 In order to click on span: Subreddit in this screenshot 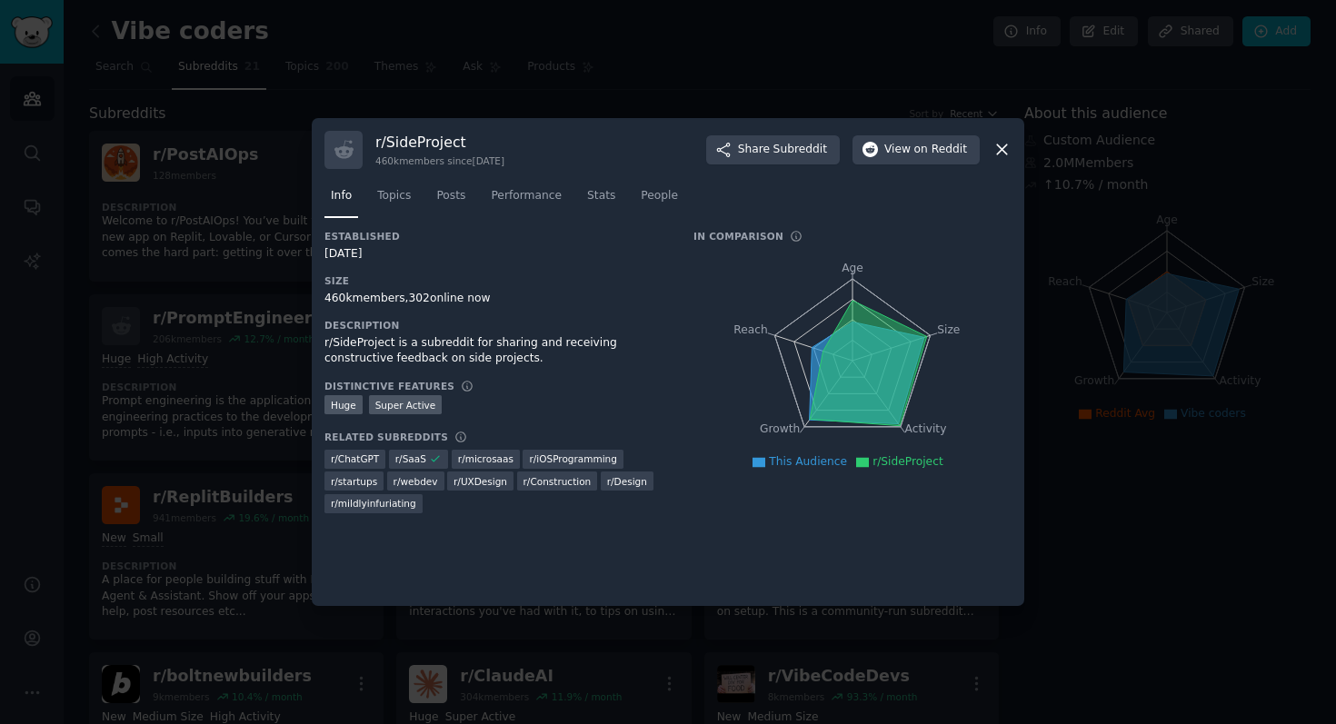, I will do `click(800, 150)`.